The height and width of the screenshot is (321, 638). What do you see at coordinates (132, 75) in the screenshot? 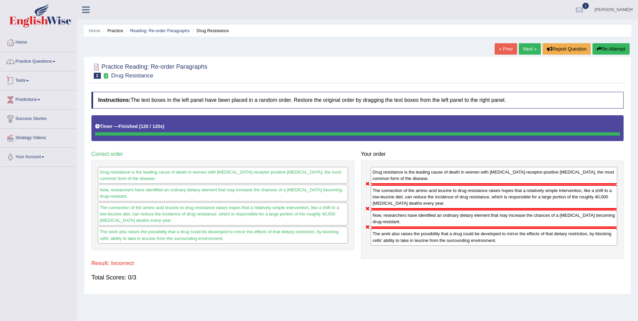
I see `small: Drug Resistance` at bounding box center [132, 75].